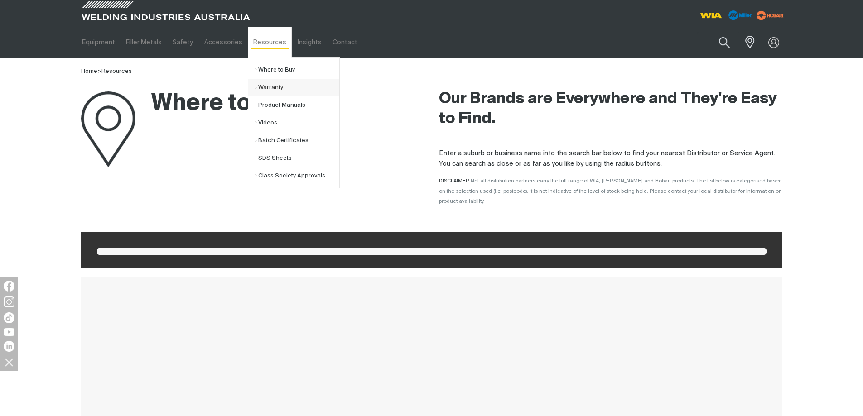 The height and width of the screenshot is (416, 863). I want to click on a: Equipment, so click(98, 42).